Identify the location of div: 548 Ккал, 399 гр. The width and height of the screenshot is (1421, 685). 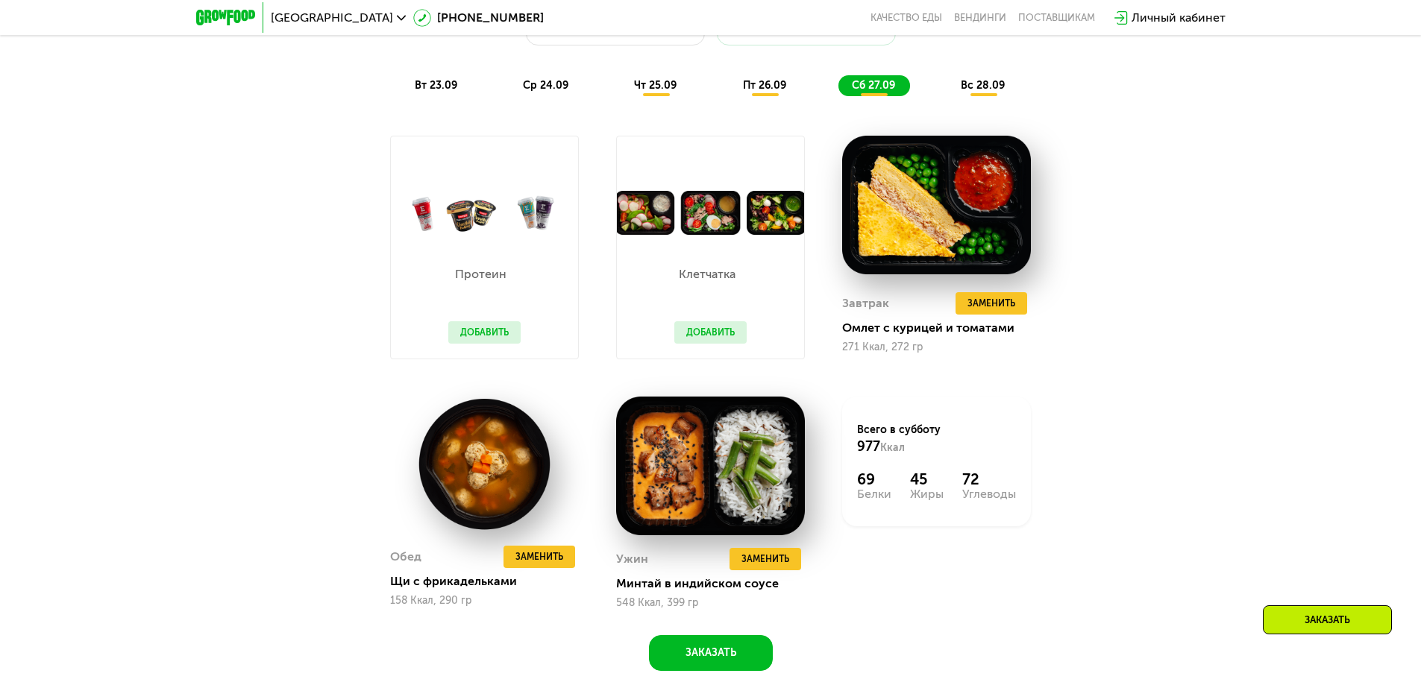
(710, 603).